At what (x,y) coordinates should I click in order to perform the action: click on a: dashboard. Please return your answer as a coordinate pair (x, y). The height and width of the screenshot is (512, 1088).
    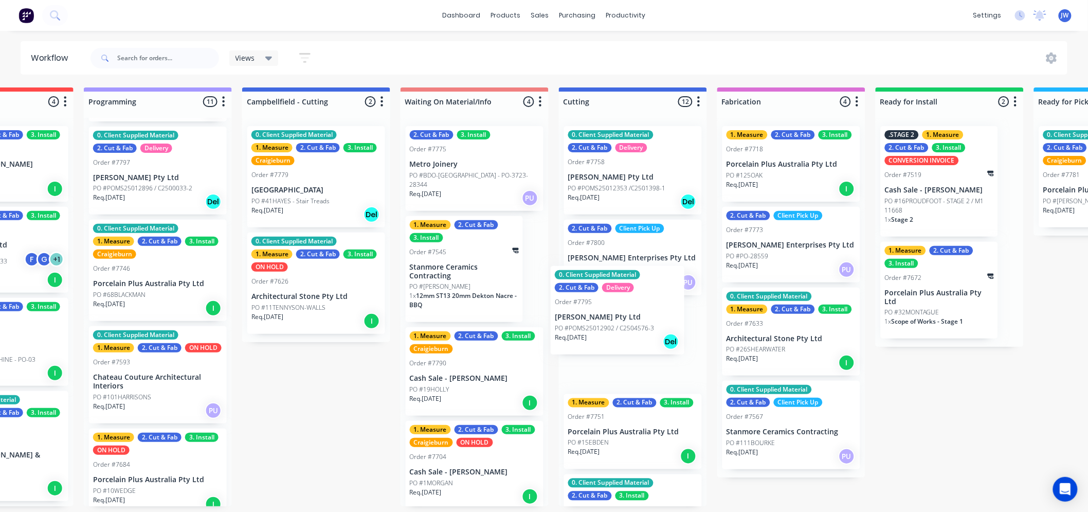
    Looking at the image, I should click on (462, 15).